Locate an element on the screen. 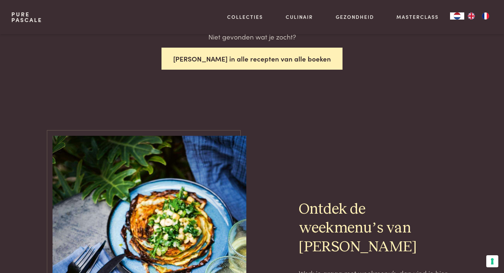 This screenshot has width=504, height=273. aside: Language selected: Nederlands is located at coordinates (471, 16).